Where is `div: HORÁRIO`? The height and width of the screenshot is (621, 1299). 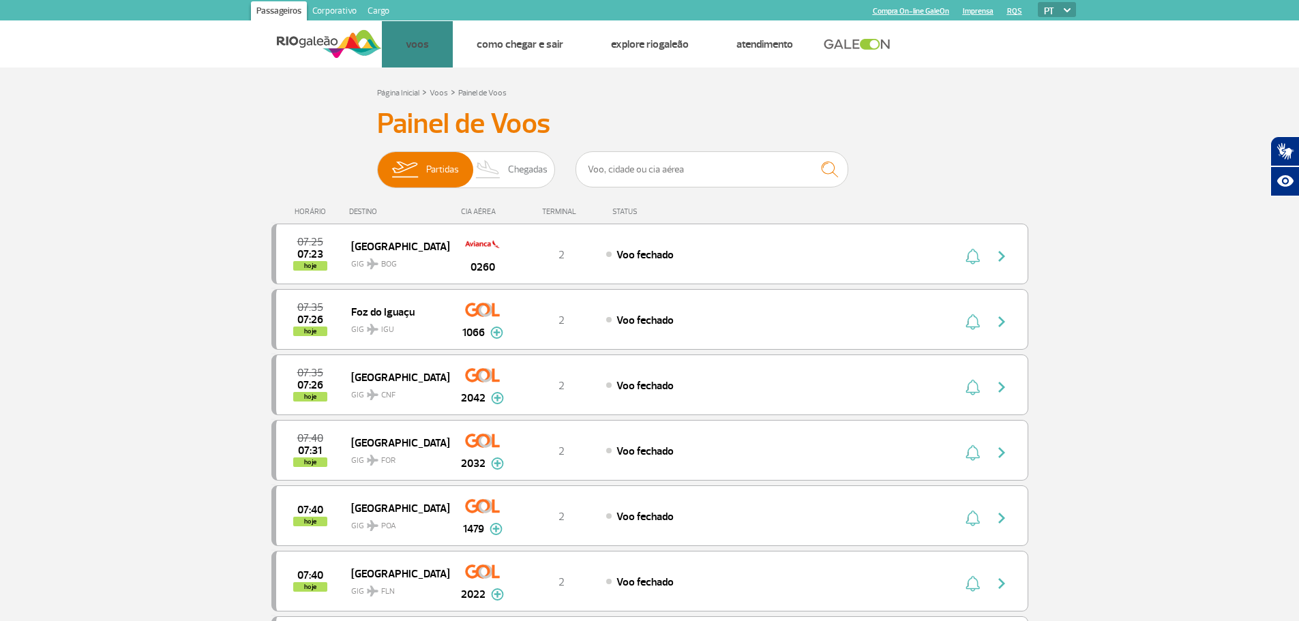
div: HORÁRIO is located at coordinates (312, 211).